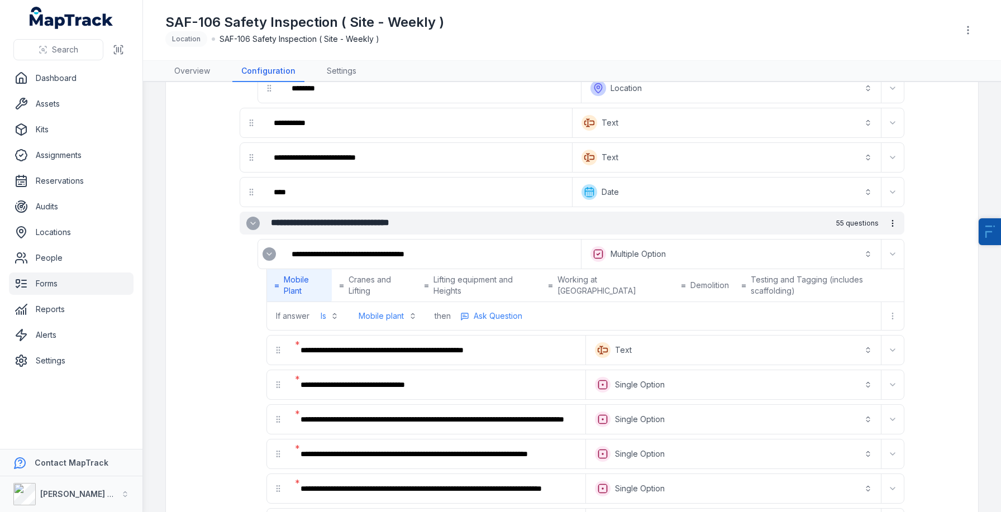  I want to click on a: People, so click(71, 258).